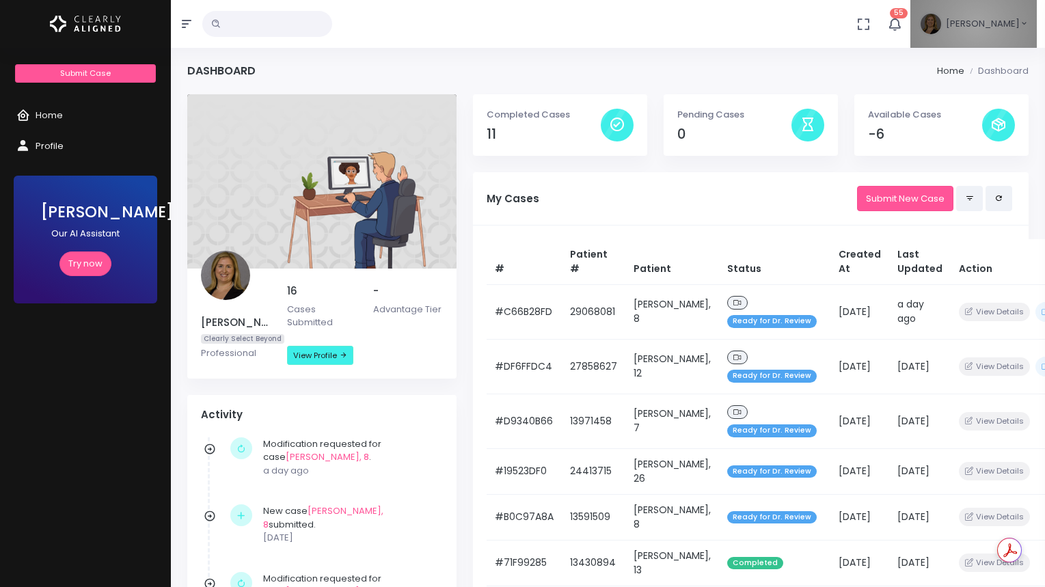 This screenshot has width=1045, height=587. Describe the element at coordinates (322, 316) in the screenshot. I see `p: Cases Submitted` at that location.